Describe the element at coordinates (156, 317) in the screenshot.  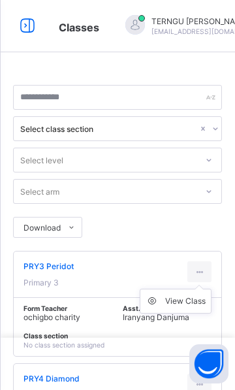
I see `span: Iranyang Danjuma` at that location.